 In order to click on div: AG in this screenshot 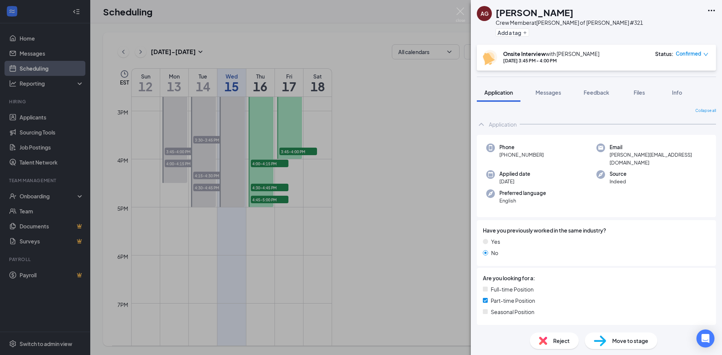, I will do `click(484, 14)`.